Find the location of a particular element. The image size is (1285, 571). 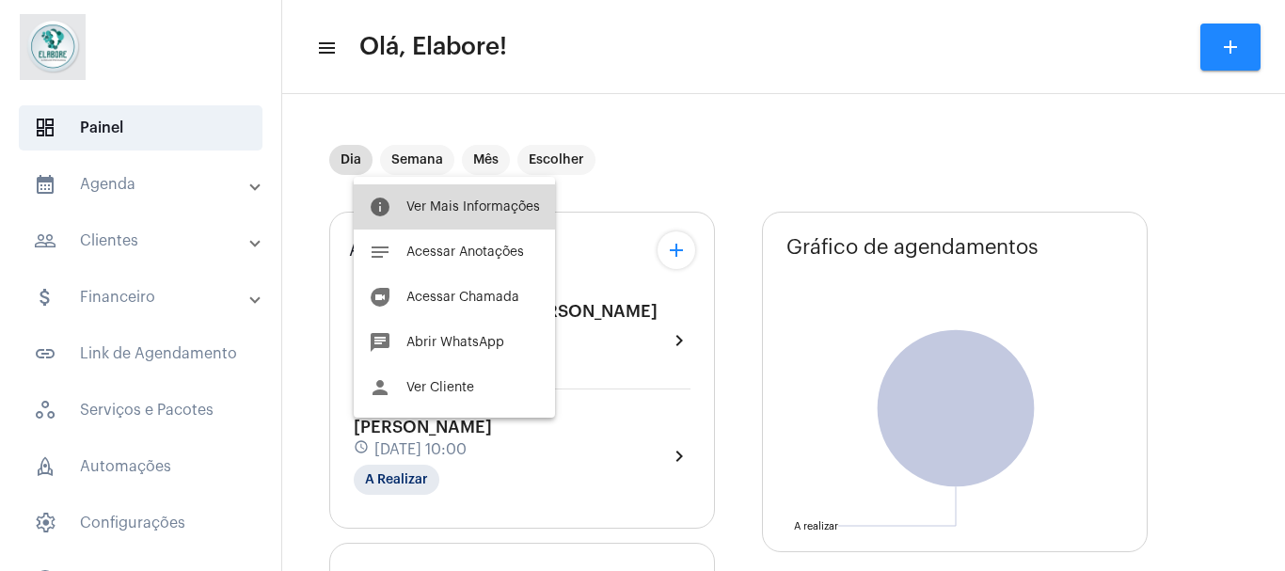

mat-icon: person is located at coordinates (380, 387).